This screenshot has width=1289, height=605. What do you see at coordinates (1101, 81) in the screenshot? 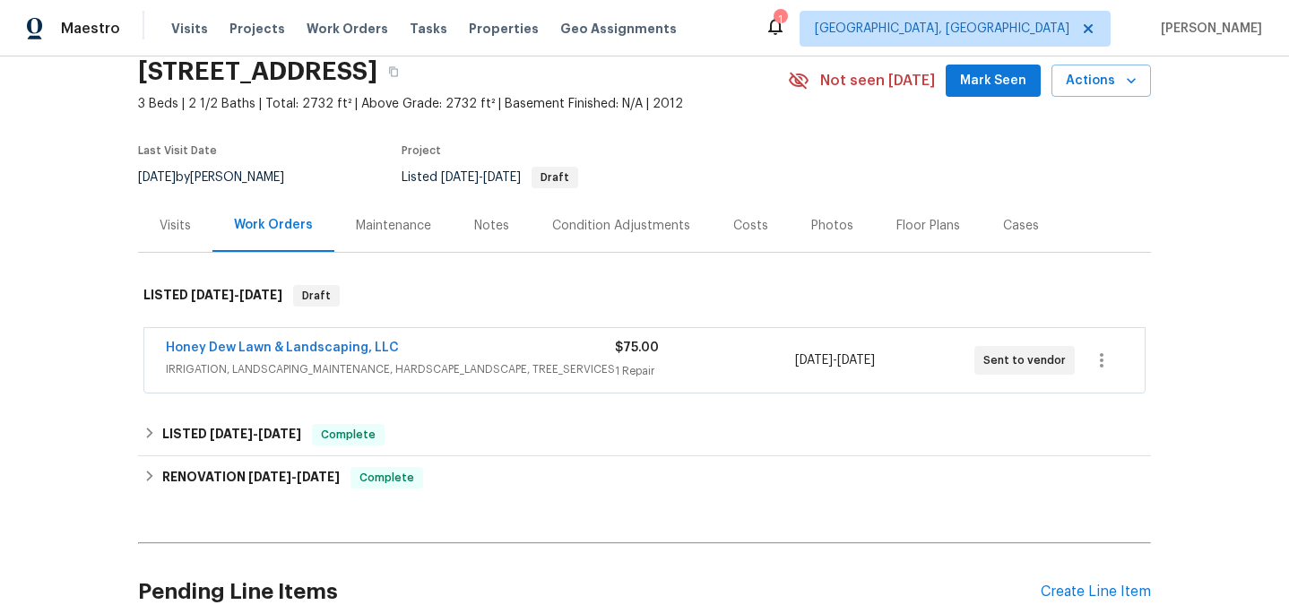
I see `button: Actions` at bounding box center [1101, 81].